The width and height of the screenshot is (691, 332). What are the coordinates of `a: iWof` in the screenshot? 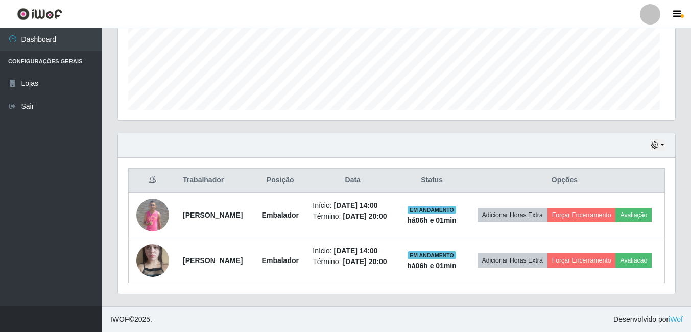 It's located at (676, 319).